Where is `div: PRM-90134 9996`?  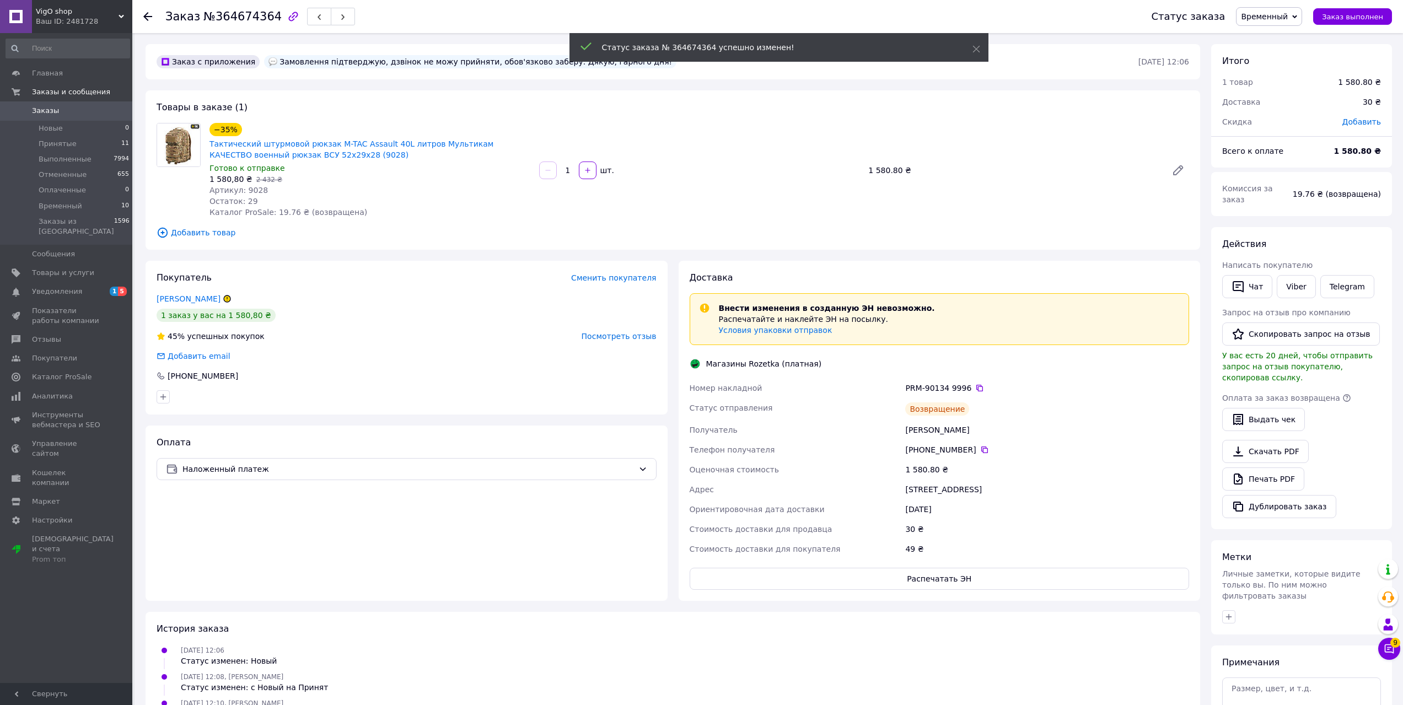 div: PRM-90134 9996 is located at coordinates (1047, 388).